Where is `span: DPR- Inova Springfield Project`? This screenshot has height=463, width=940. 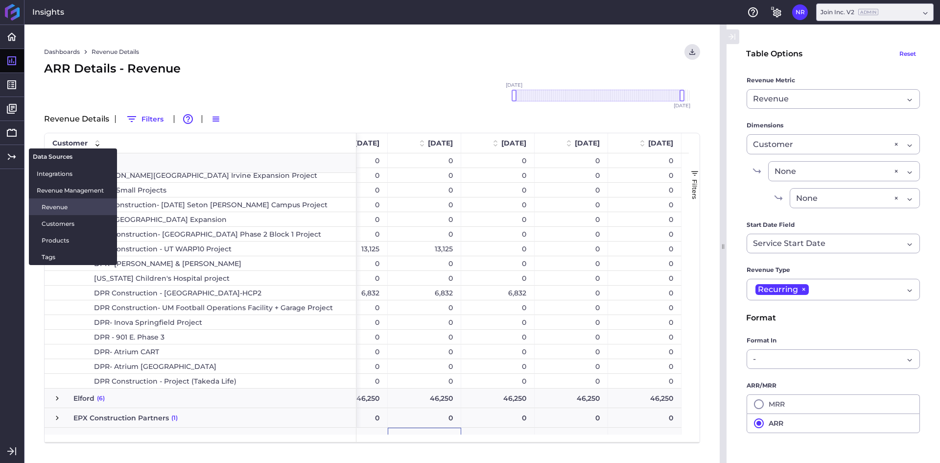 span: DPR- Inova Springfield Project is located at coordinates (148, 322).